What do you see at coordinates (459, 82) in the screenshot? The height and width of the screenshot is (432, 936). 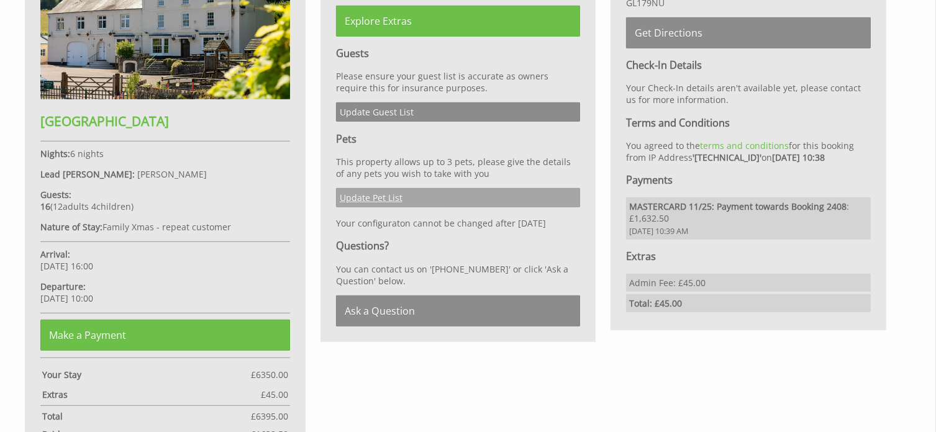 I see `p: Please ensure your guest list is accurate as owners require this for insurance purposes.` at bounding box center [459, 82].